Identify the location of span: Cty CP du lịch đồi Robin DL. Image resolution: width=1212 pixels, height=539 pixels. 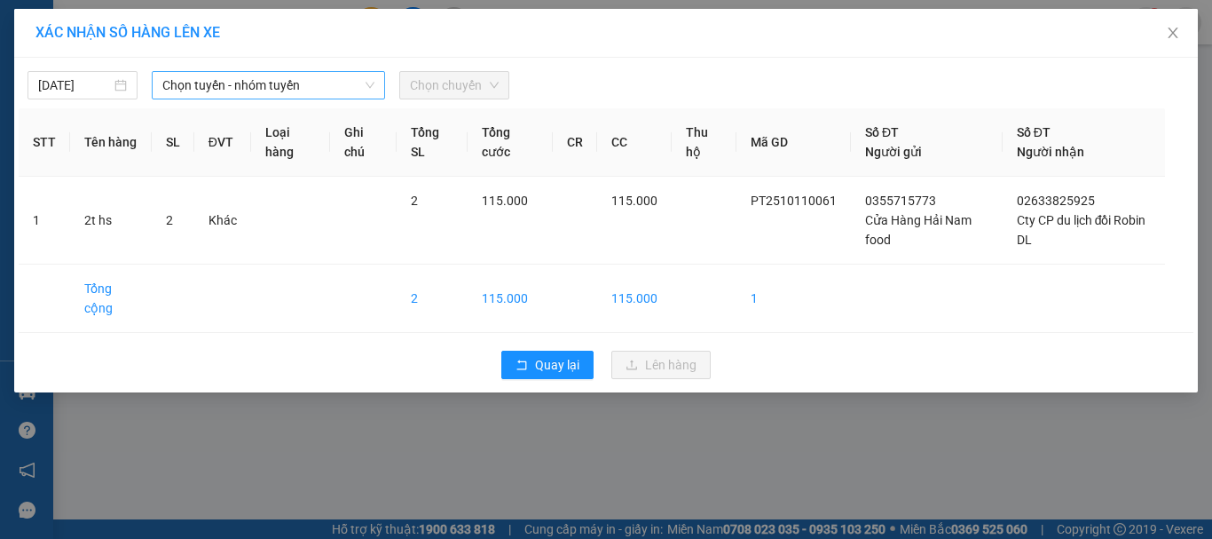
(1082, 230).